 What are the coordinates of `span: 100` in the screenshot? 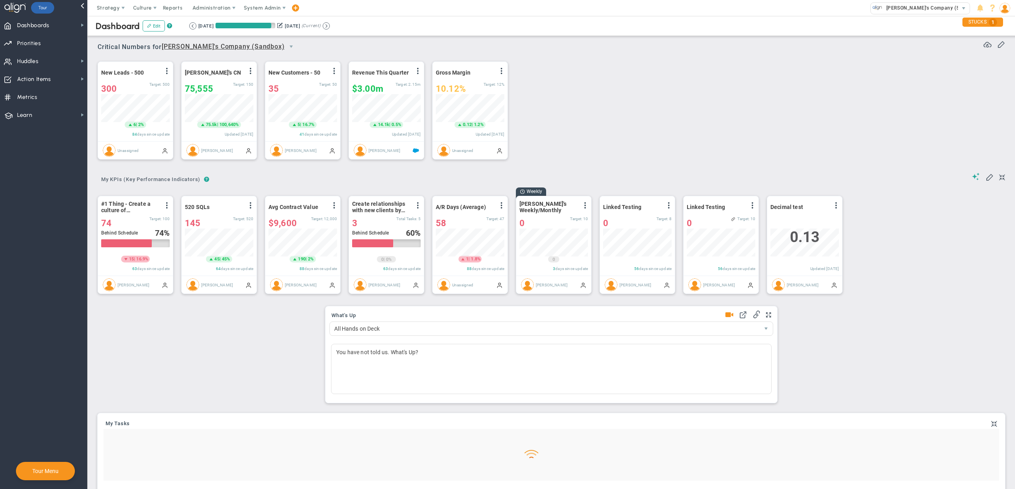 It's located at (166, 218).